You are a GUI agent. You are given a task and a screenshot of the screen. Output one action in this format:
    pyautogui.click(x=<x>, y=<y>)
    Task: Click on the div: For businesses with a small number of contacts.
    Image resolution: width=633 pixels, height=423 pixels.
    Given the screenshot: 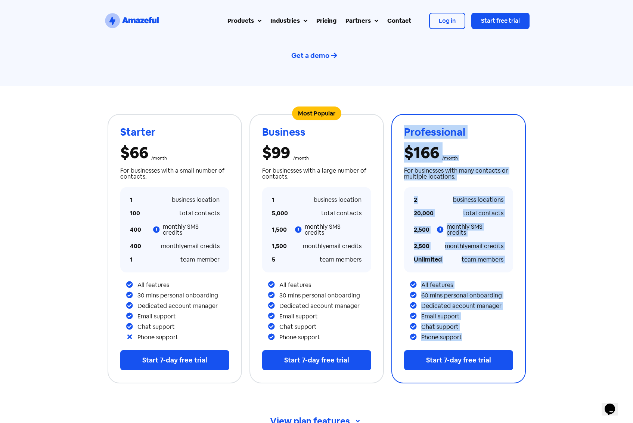 What is the action you would take?
    pyautogui.click(x=175, y=174)
    